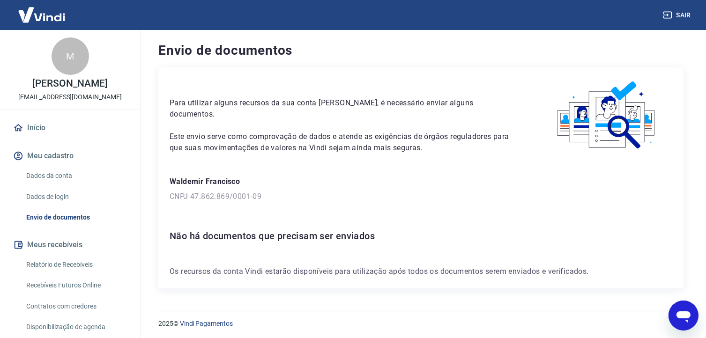 This screenshot has width=706, height=338. What do you see at coordinates (75, 306) in the screenshot?
I see `a: Contratos com credores` at bounding box center [75, 306].